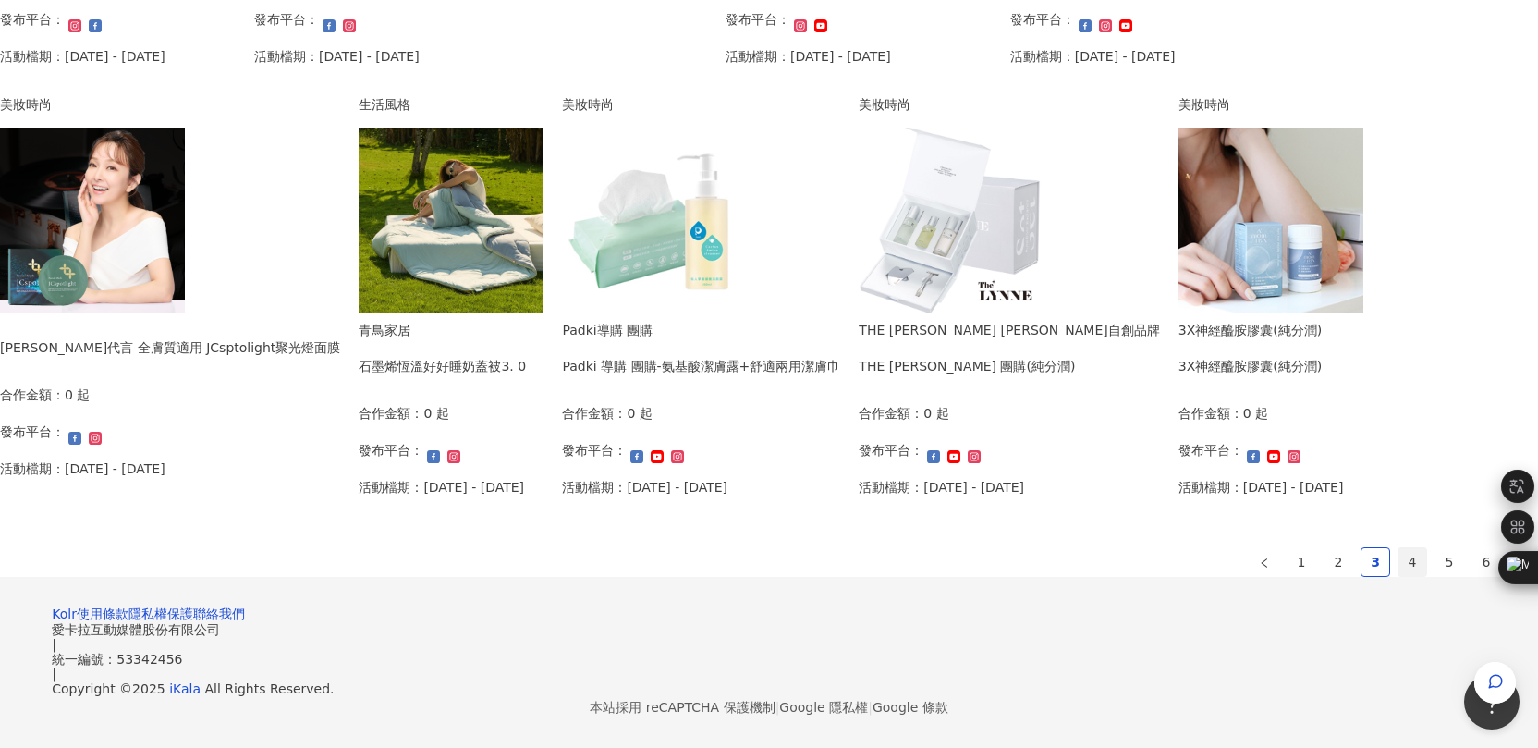  What do you see at coordinates (64, 614) in the screenshot?
I see `a: Kolr` at bounding box center [64, 614].